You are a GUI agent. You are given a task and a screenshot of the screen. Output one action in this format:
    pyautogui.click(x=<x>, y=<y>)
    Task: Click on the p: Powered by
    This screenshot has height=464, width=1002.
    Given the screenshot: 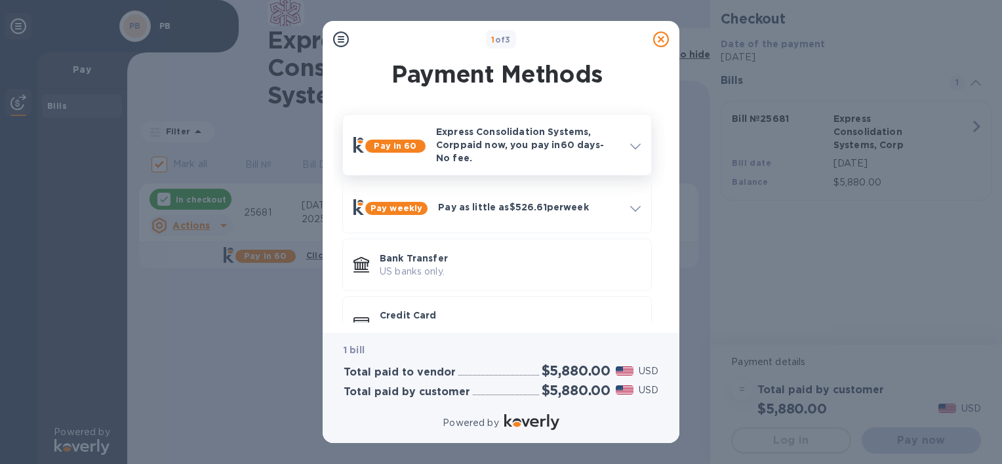 What is the action you would take?
    pyautogui.click(x=470, y=423)
    